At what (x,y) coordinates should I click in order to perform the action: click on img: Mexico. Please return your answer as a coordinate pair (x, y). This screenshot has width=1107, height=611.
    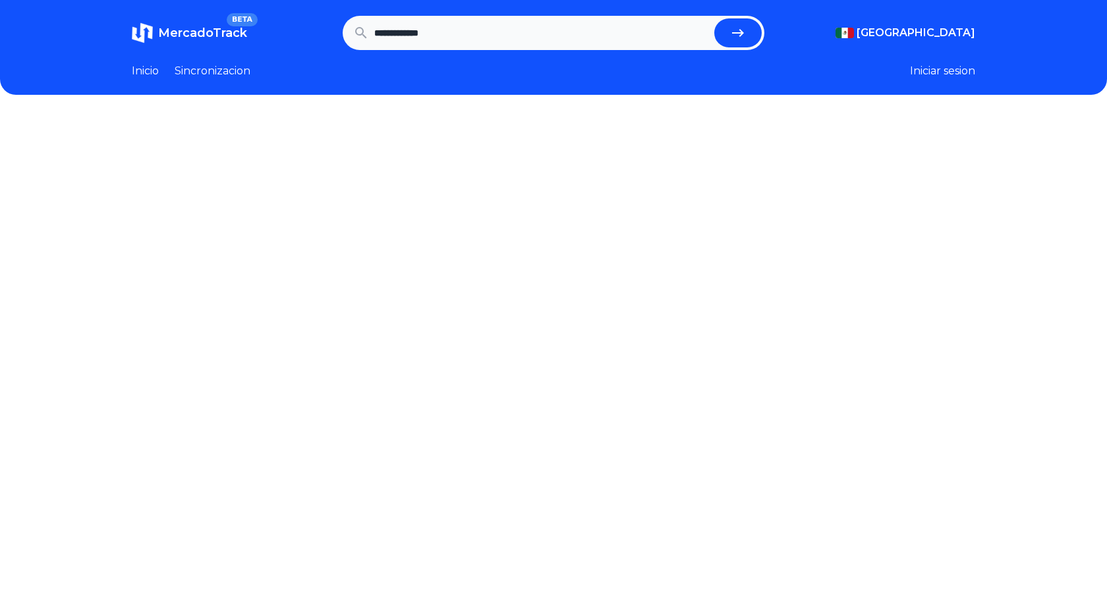
    Looking at the image, I should click on (844, 33).